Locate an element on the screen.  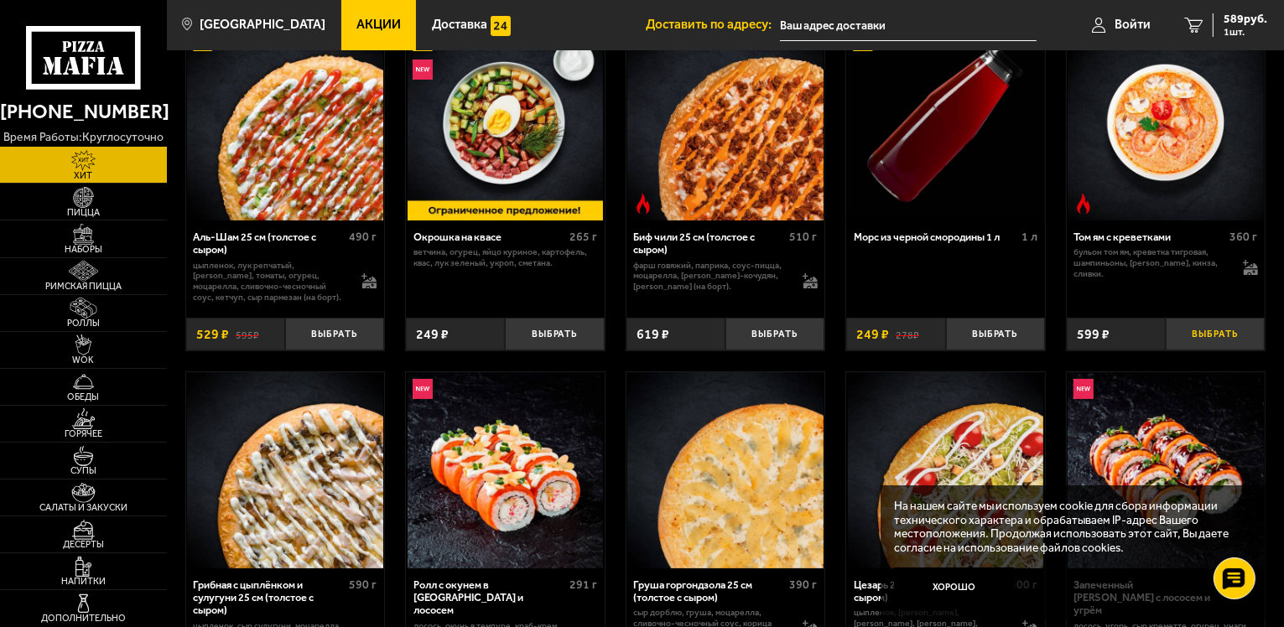
div: Грибная с цыплёнком и сулугуни 25 см (толстое с сыром) is located at coordinates (268, 598).